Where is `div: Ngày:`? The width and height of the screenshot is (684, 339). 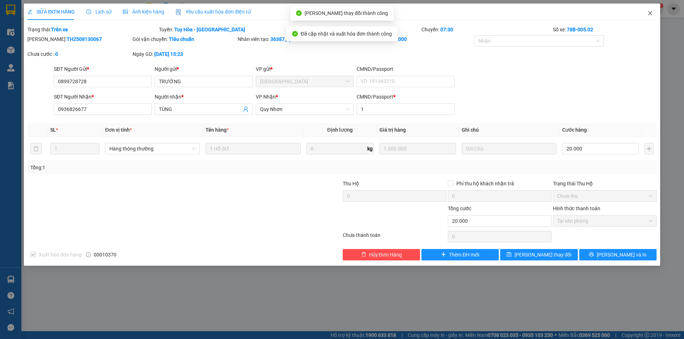
div: Ngày: is located at coordinates (355, 30).